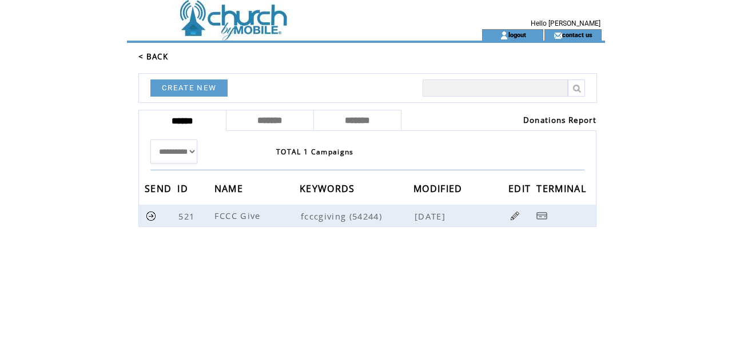 The width and height of the screenshot is (732, 347). I want to click on span: MODIFIED, so click(439, 190).